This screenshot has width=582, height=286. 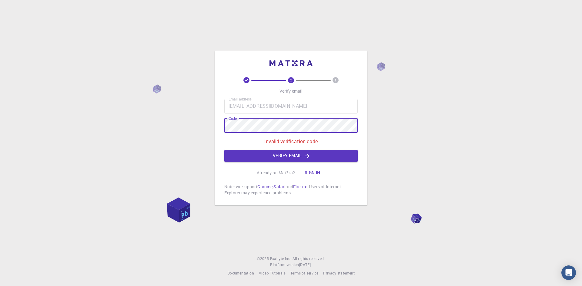 I want to click on span: © 2025, so click(x=263, y=259).